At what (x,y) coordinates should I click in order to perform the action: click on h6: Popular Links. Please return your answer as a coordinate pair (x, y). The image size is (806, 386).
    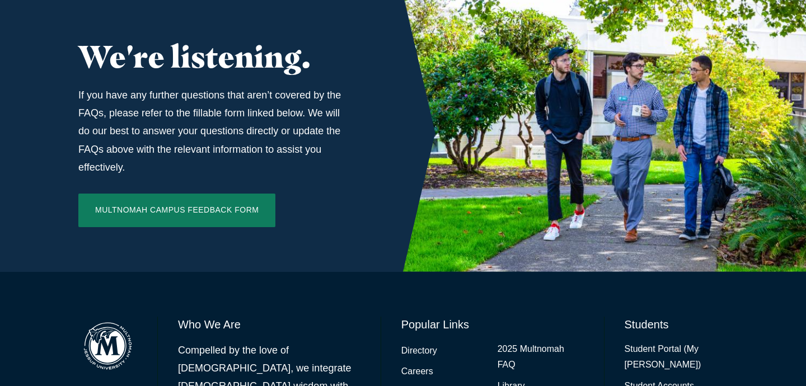
    Looking at the image, I should click on (493, 325).